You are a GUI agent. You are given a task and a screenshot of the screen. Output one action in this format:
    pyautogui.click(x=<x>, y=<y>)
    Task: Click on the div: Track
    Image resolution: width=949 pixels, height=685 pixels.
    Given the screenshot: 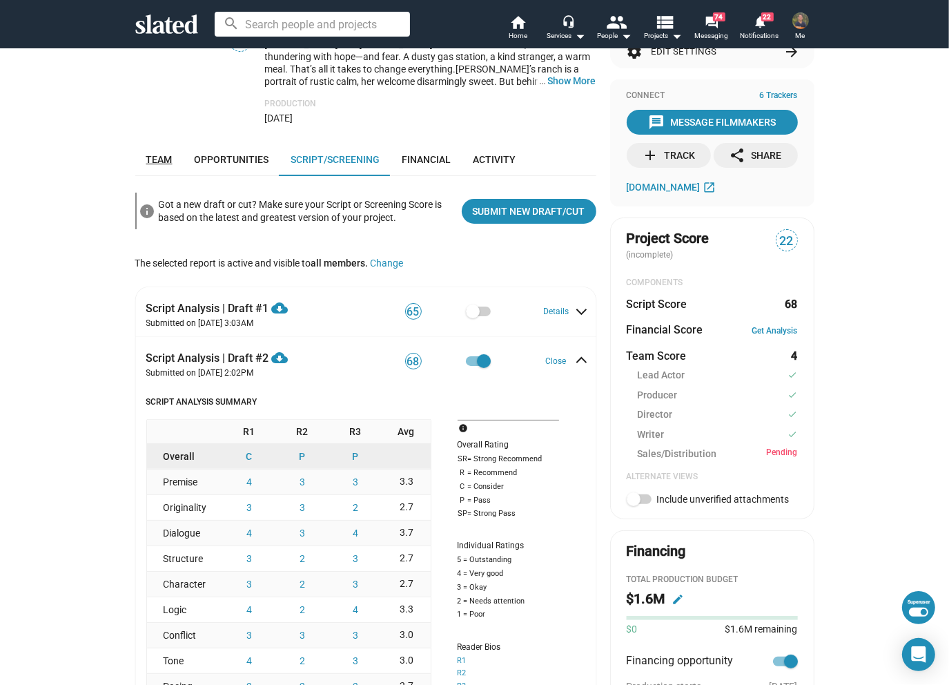 What is the action you would take?
    pyautogui.click(x=668, y=155)
    